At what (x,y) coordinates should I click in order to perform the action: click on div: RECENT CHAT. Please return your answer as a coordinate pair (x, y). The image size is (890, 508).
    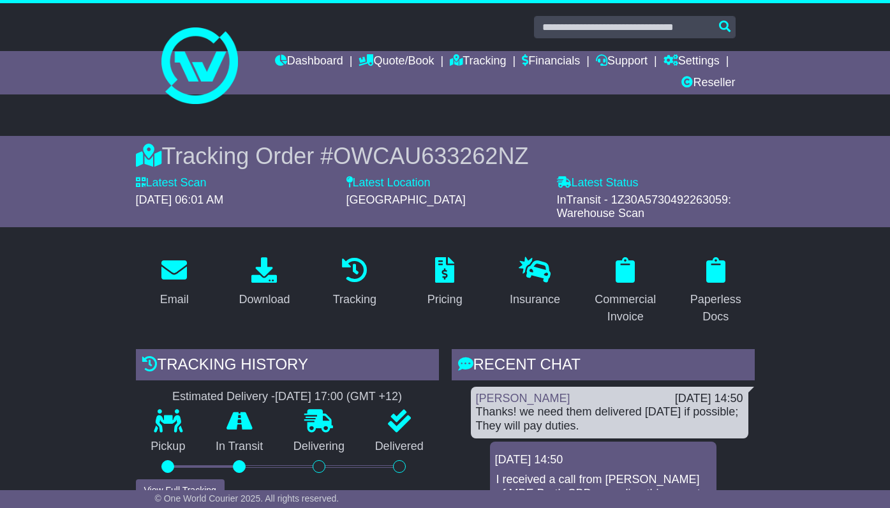
    Looking at the image, I should click on (603, 366).